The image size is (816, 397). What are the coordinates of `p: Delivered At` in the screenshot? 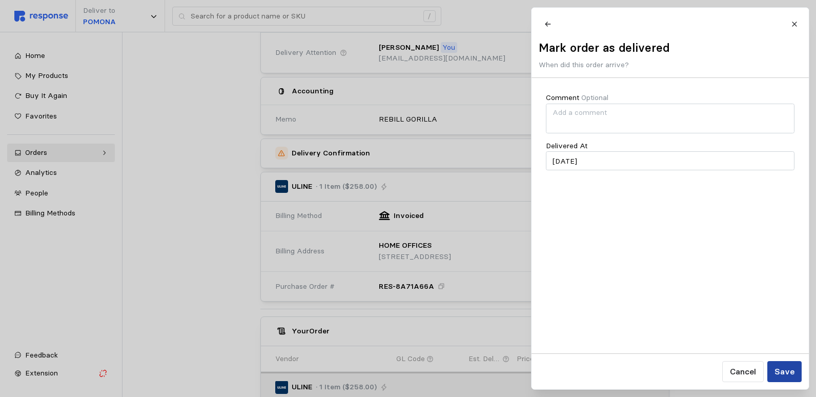 It's located at (566, 146).